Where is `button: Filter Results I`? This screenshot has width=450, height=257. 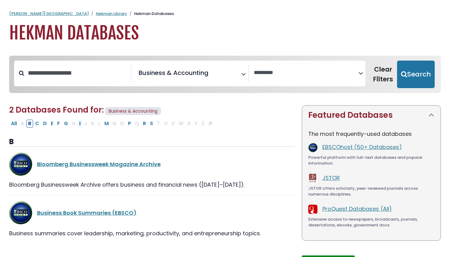 button: Filter Results I is located at coordinates (80, 124).